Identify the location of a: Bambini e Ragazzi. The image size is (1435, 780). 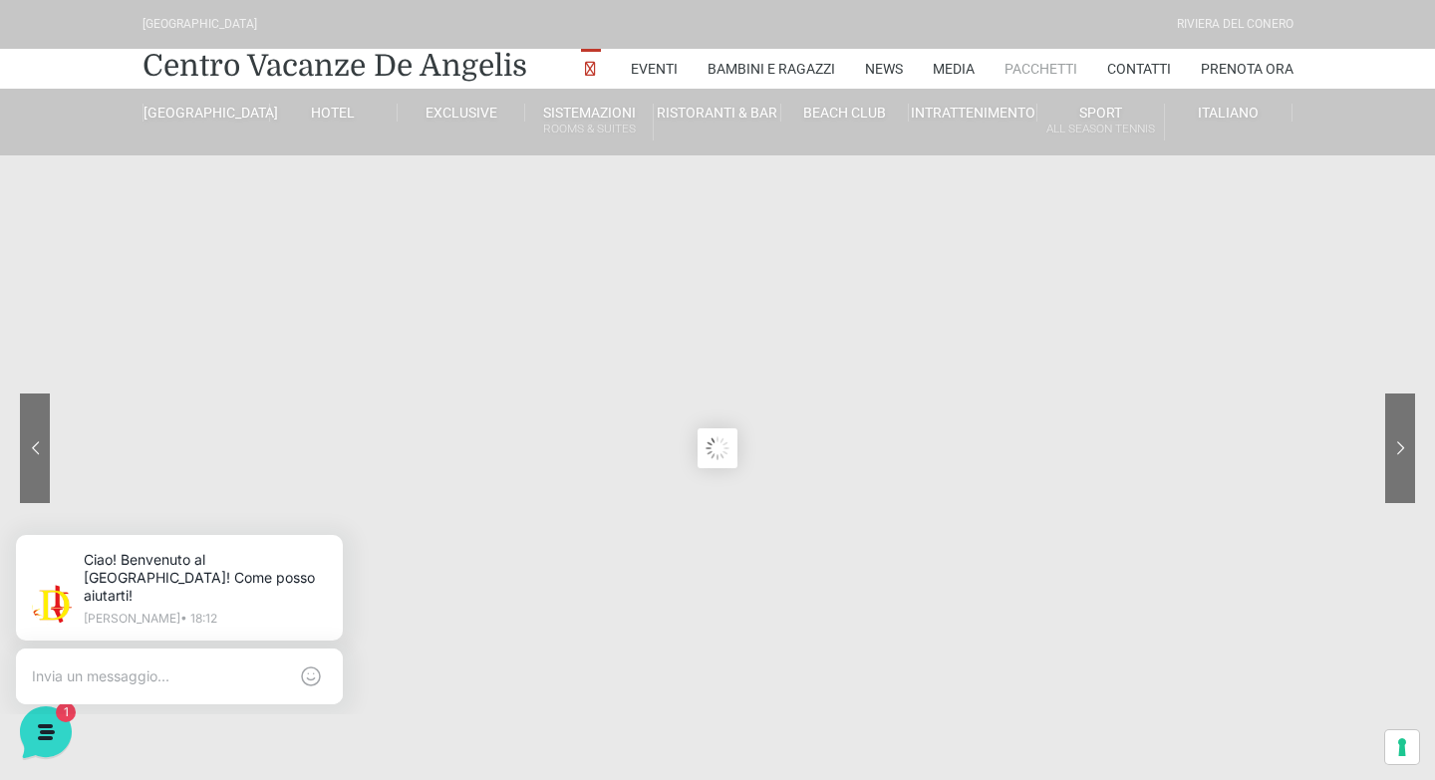
(771, 69).